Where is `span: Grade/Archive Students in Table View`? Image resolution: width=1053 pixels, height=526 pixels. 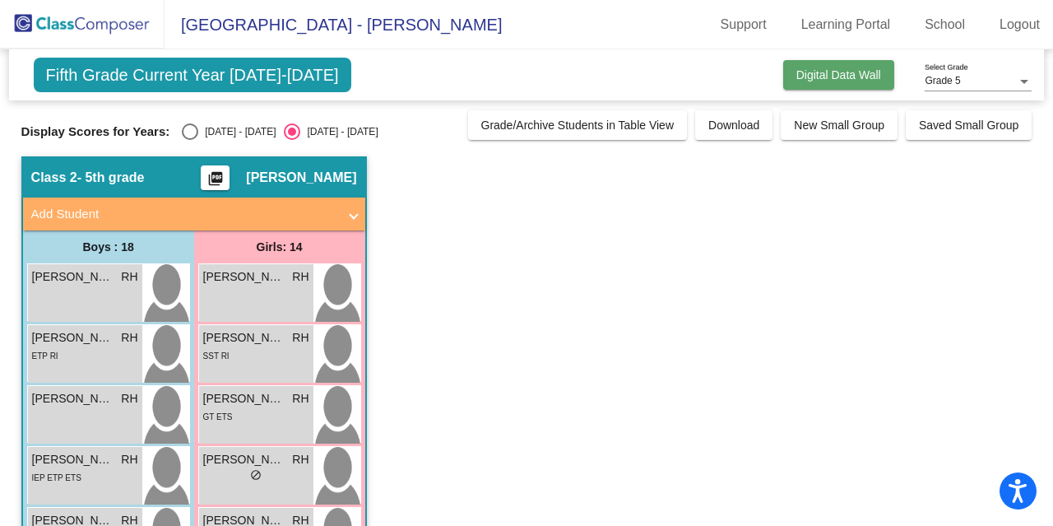
span: Grade/Archive Students in Table View is located at coordinates (578, 125).